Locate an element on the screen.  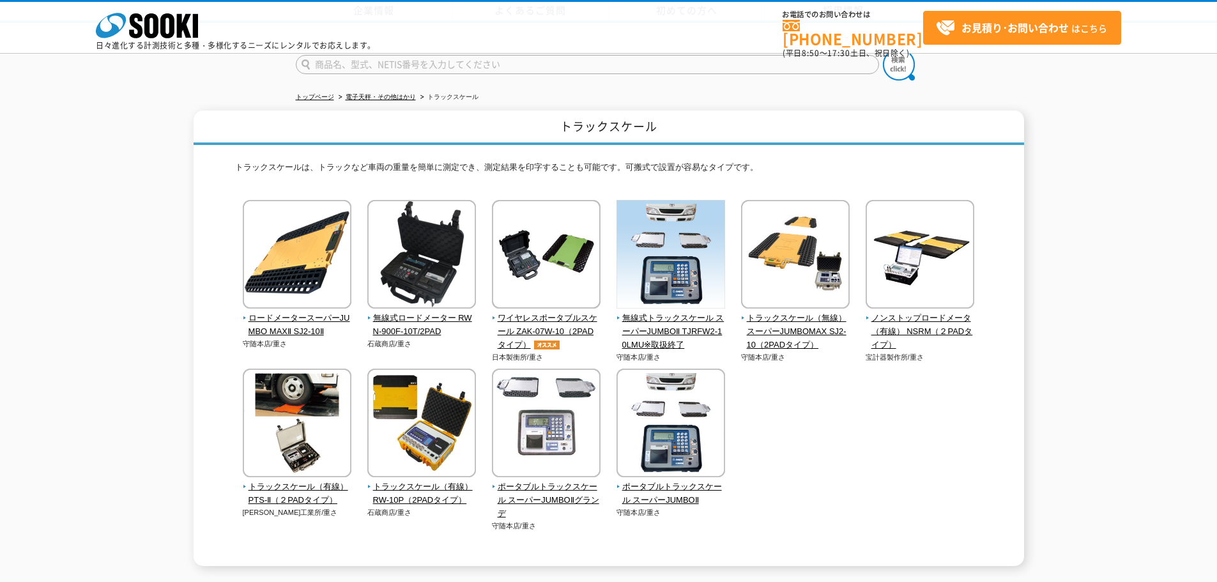
p: トラックスケールは、トラックなど車両の重量を簡単に測定でき、測定結果を印字することも可能です。可搬式で設置が容易なタイプです。 is located at coordinates (609, 171).